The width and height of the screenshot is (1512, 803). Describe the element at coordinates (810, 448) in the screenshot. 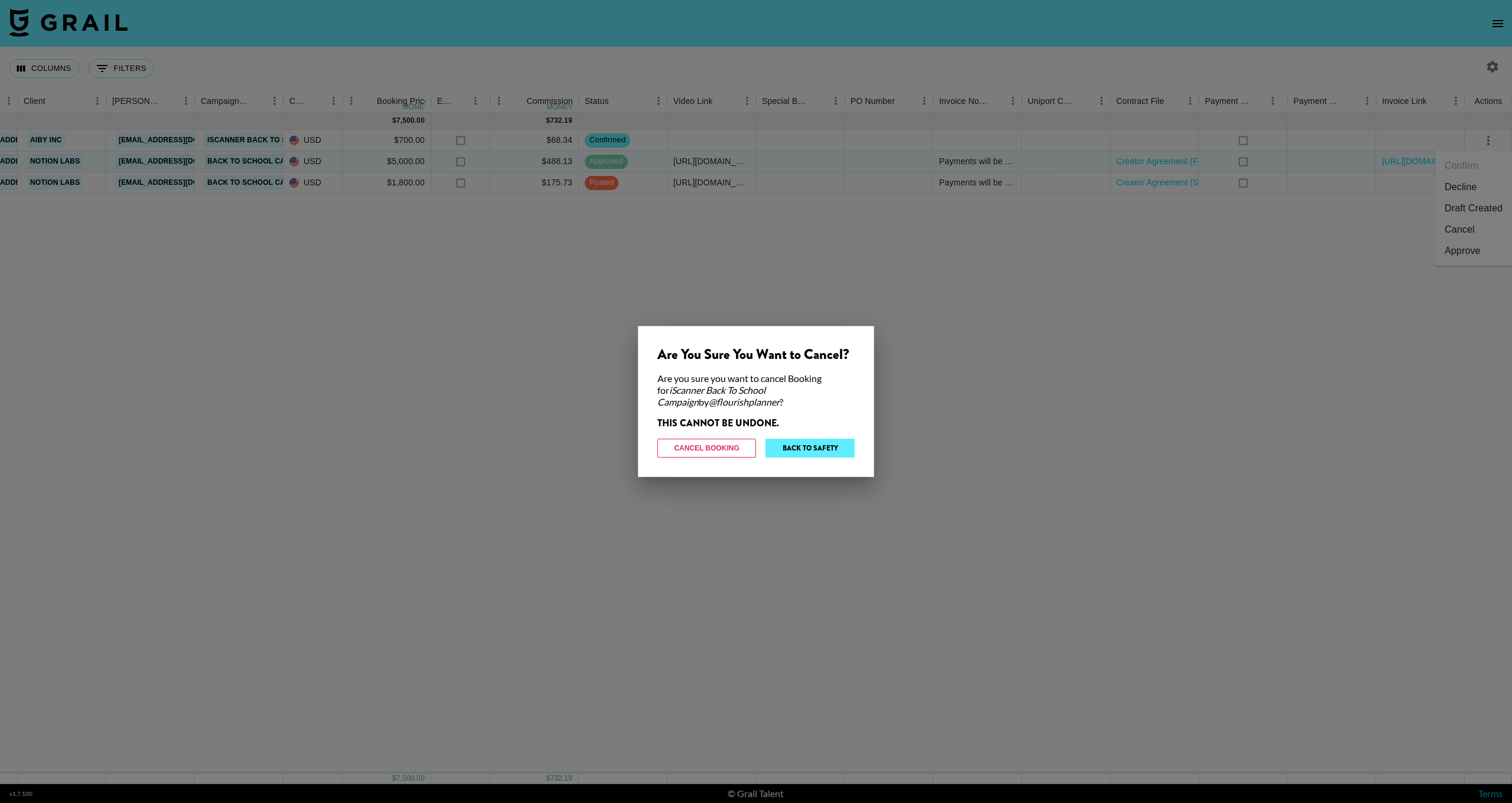

I see `button: Back to Safety` at that location.